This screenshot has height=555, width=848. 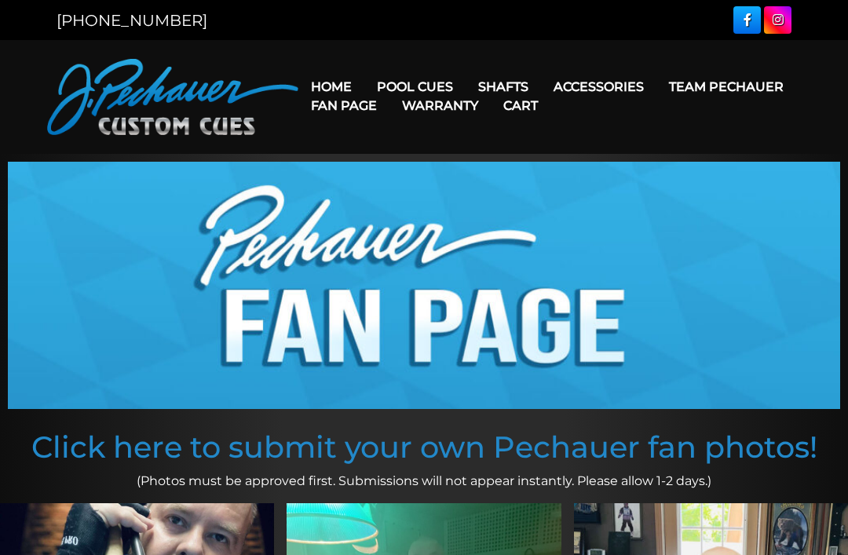 What do you see at coordinates (504, 86) in the screenshot?
I see `a: Shafts` at bounding box center [504, 86].